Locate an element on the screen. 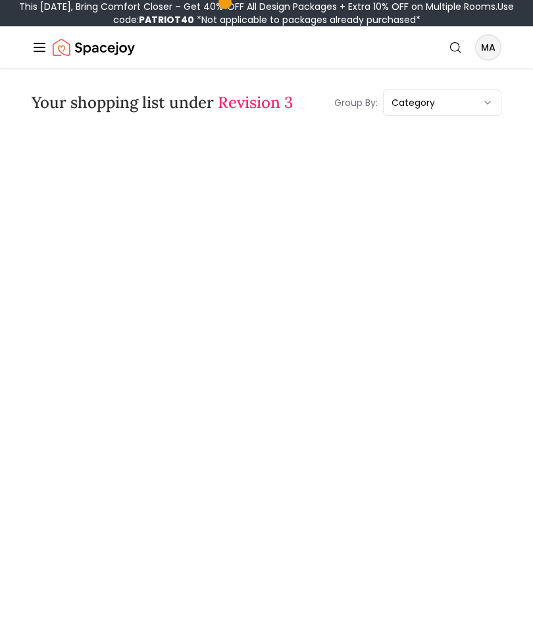  span: Revision 3 is located at coordinates (255, 102).